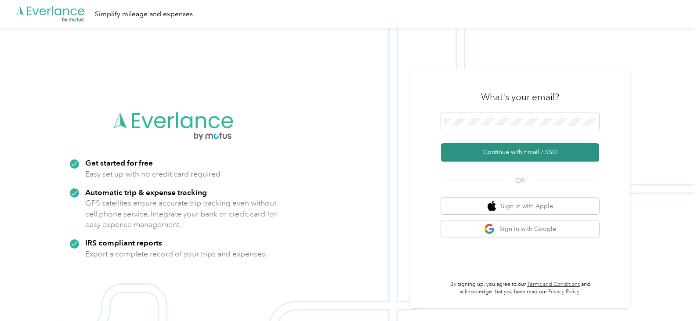  What do you see at coordinates (492, 206) in the screenshot?
I see `img: apple logo` at bounding box center [492, 206].